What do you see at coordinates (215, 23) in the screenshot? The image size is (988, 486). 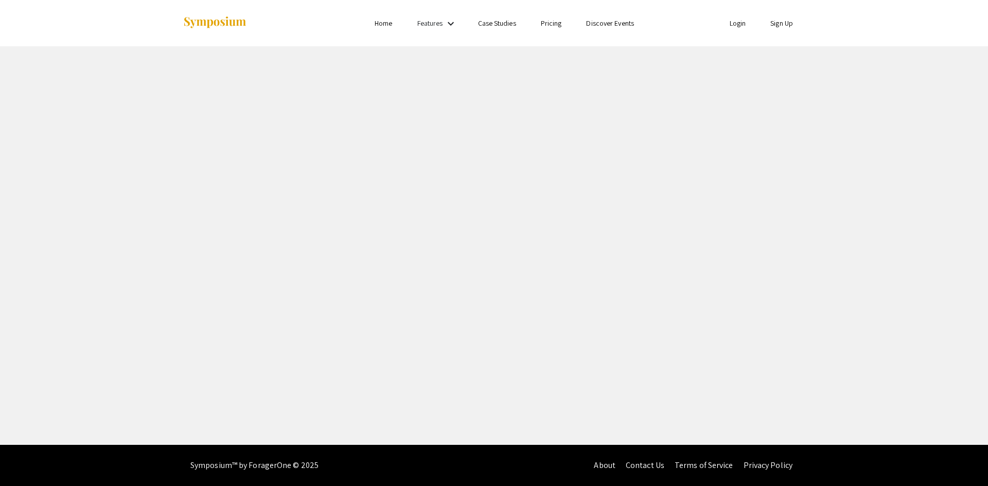 I see `img: Symposium by ForagerOne` at bounding box center [215, 23].